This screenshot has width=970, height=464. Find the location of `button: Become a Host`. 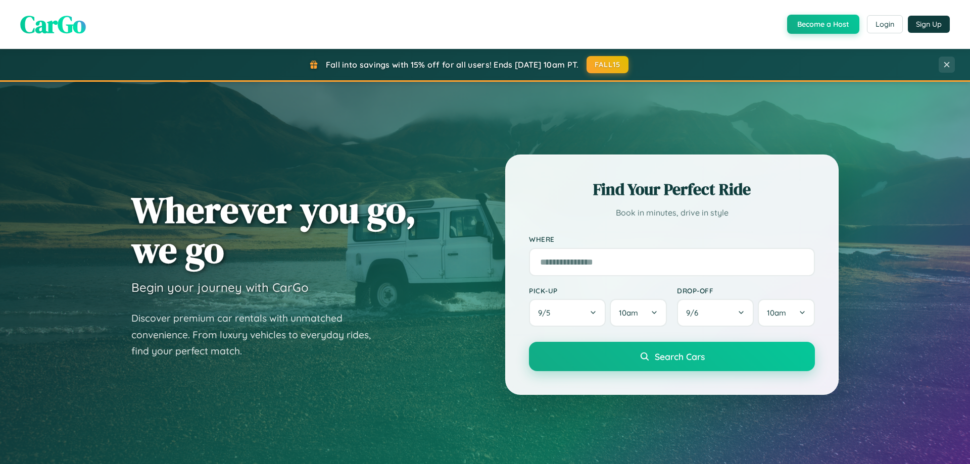

button: Become a Host is located at coordinates (823, 24).